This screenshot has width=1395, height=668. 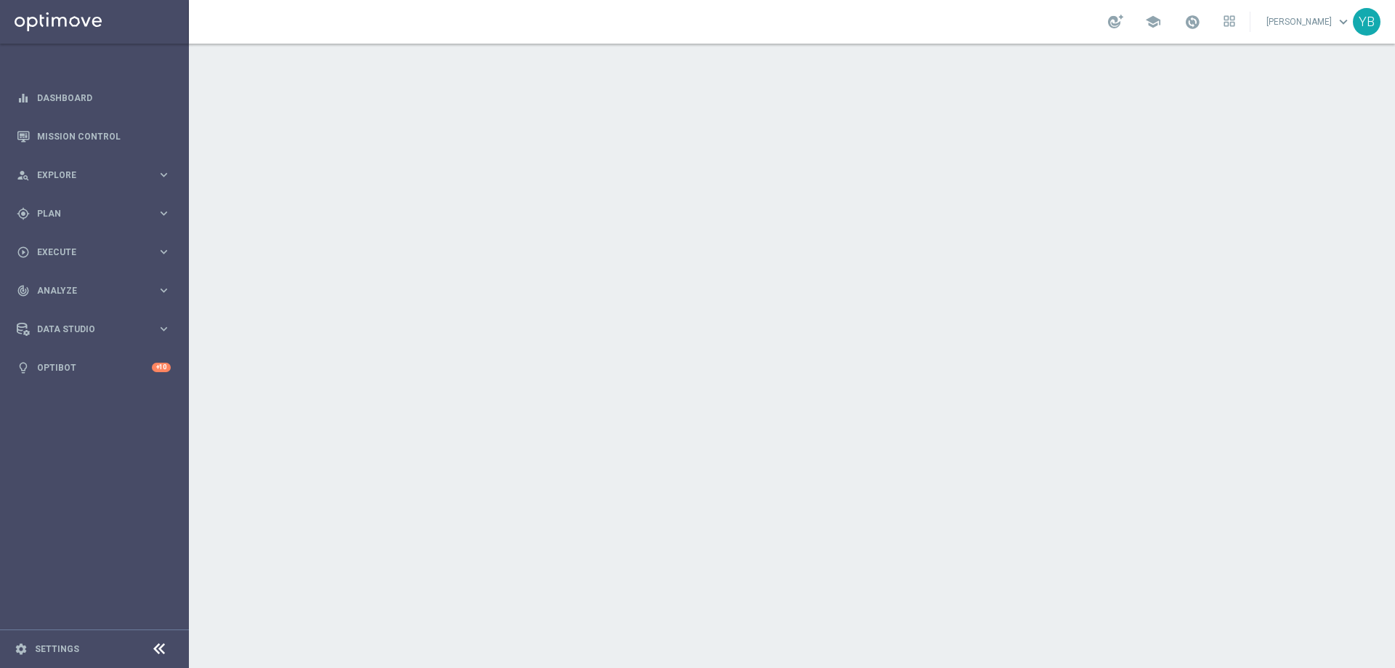 I want to click on i: track_changes, so click(x=23, y=291).